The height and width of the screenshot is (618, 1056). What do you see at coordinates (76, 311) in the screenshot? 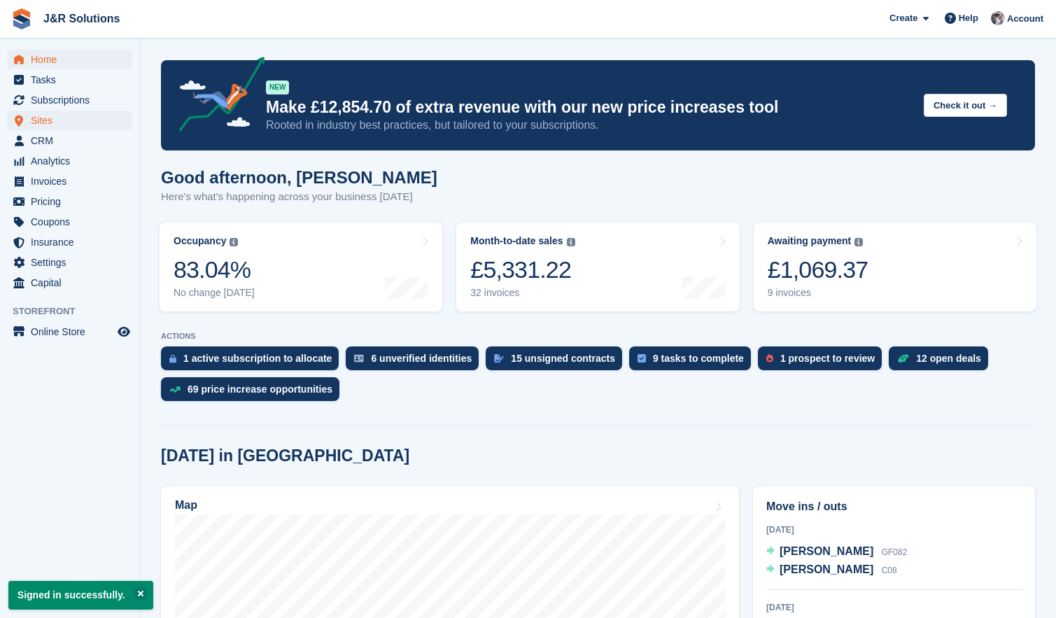
I see `span: Storefront` at bounding box center [76, 311].